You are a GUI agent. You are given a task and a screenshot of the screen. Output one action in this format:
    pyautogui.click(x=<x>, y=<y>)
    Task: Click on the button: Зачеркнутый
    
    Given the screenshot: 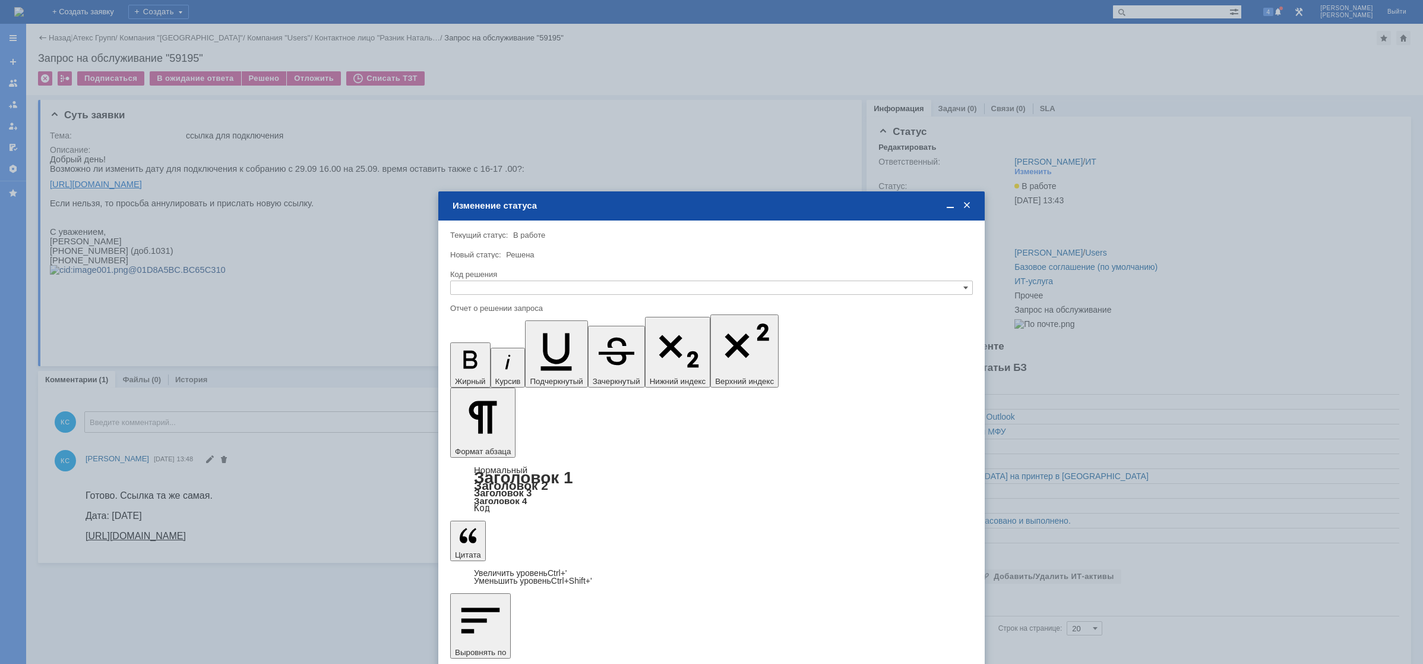 What is the action you would take?
    pyautogui.click(x=617, y=356)
    